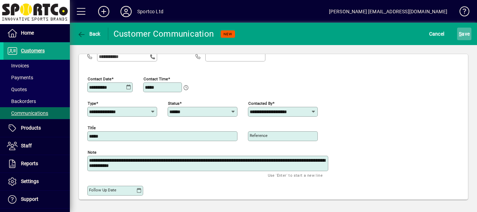 The height and width of the screenshot is (212, 477). What do you see at coordinates (20, 78) in the screenshot?
I see `span: Payments` at bounding box center [20, 78].